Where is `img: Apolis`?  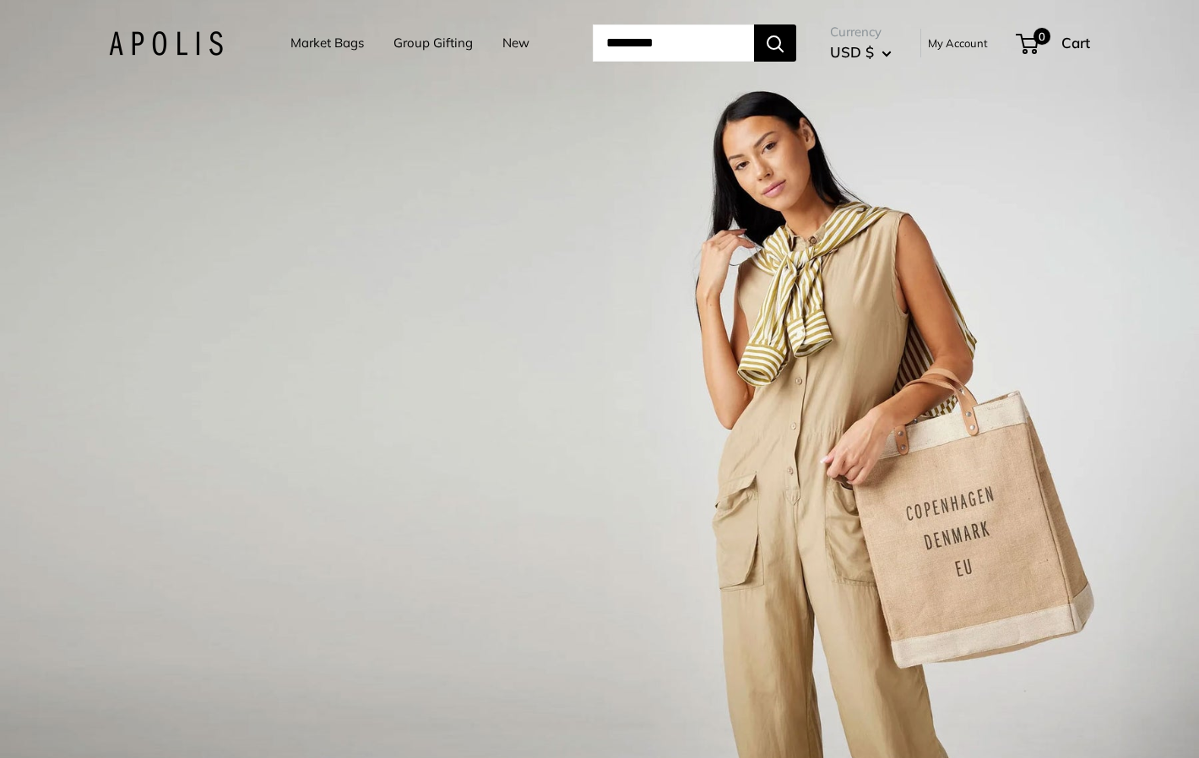
img: Apolis is located at coordinates (166, 43).